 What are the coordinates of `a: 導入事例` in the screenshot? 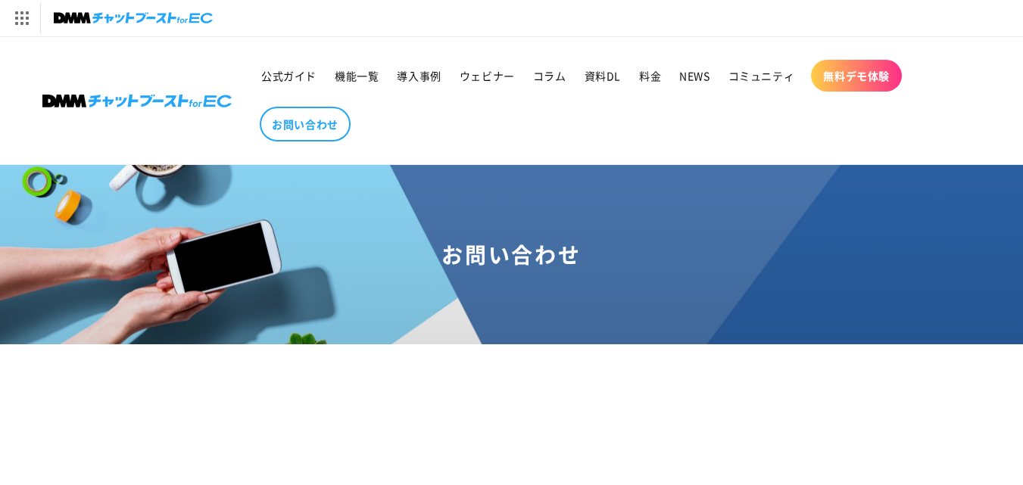 It's located at (419, 76).